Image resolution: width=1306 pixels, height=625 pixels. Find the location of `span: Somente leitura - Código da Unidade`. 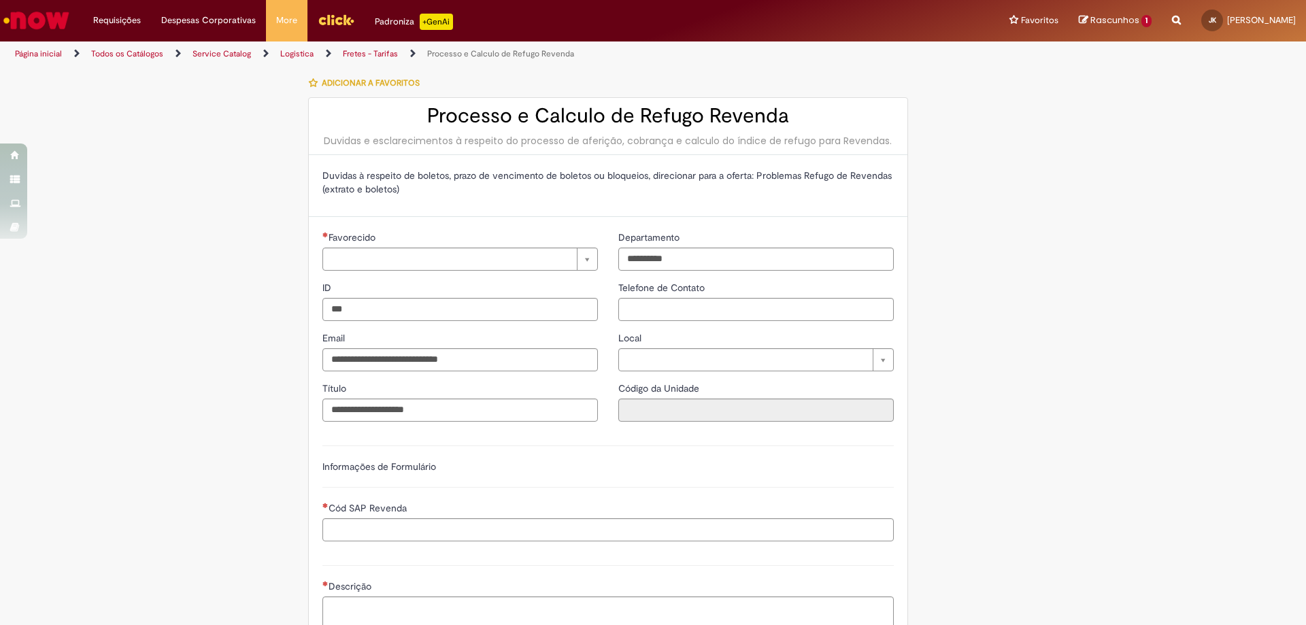

span: Somente leitura - Código da Unidade is located at coordinates (660, 388).